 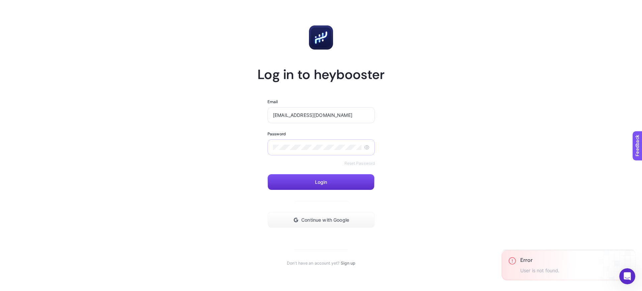 What do you see at coordinates (540, 270) in the screenshot?
I see `p: User is not found.` at bounding box center [540, 270].